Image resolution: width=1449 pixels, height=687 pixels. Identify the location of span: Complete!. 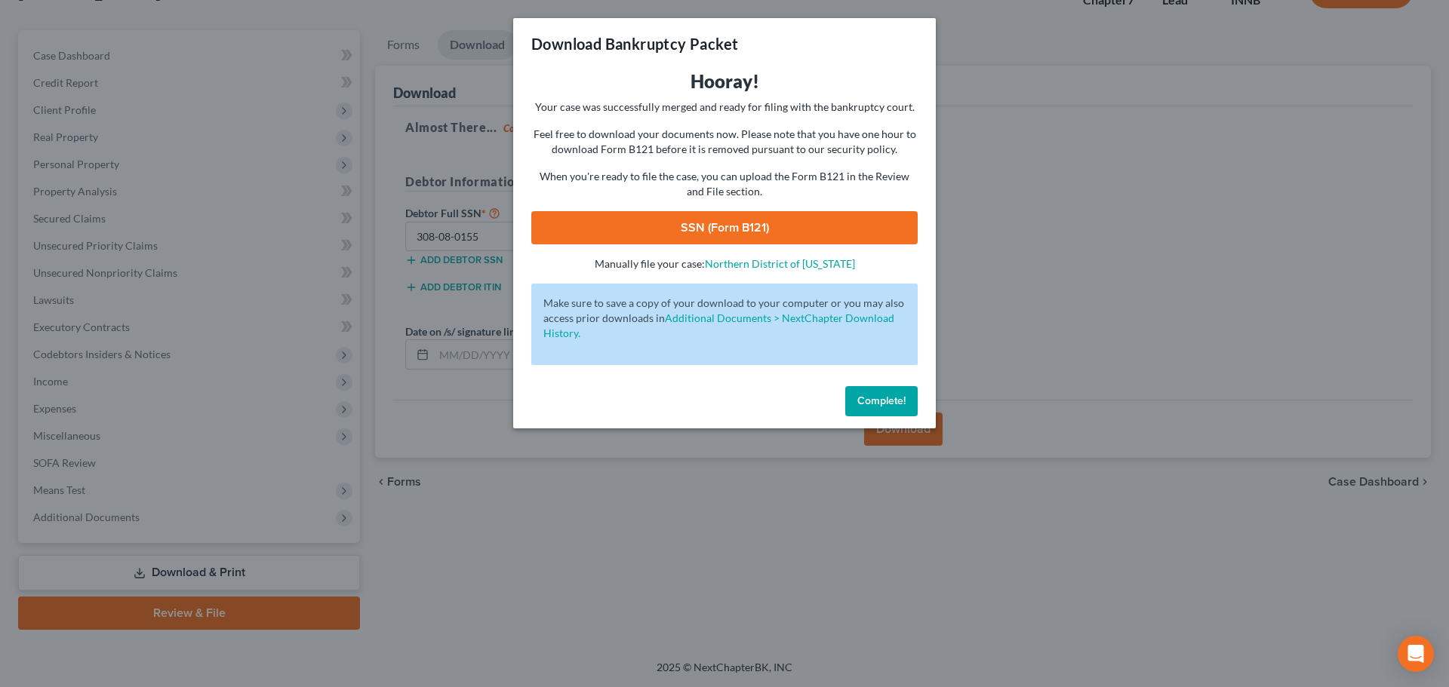
(881, 401).